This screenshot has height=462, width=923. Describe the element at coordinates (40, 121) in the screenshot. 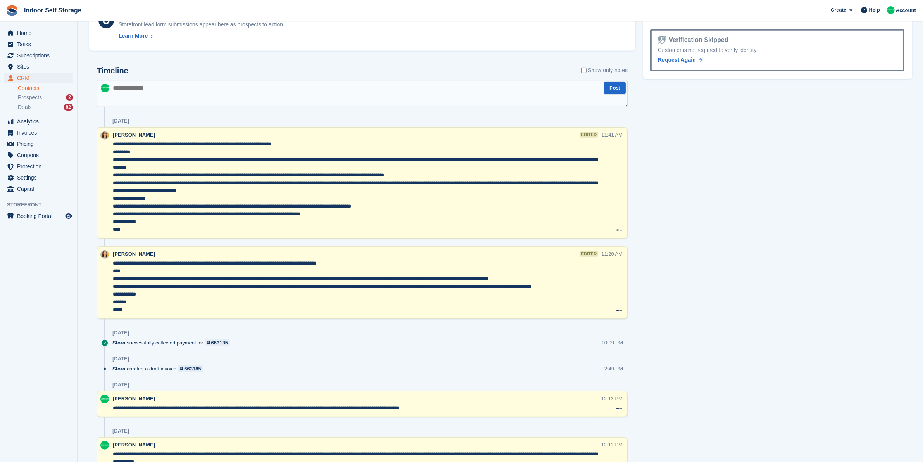

I see `span: Analytics` at that location.